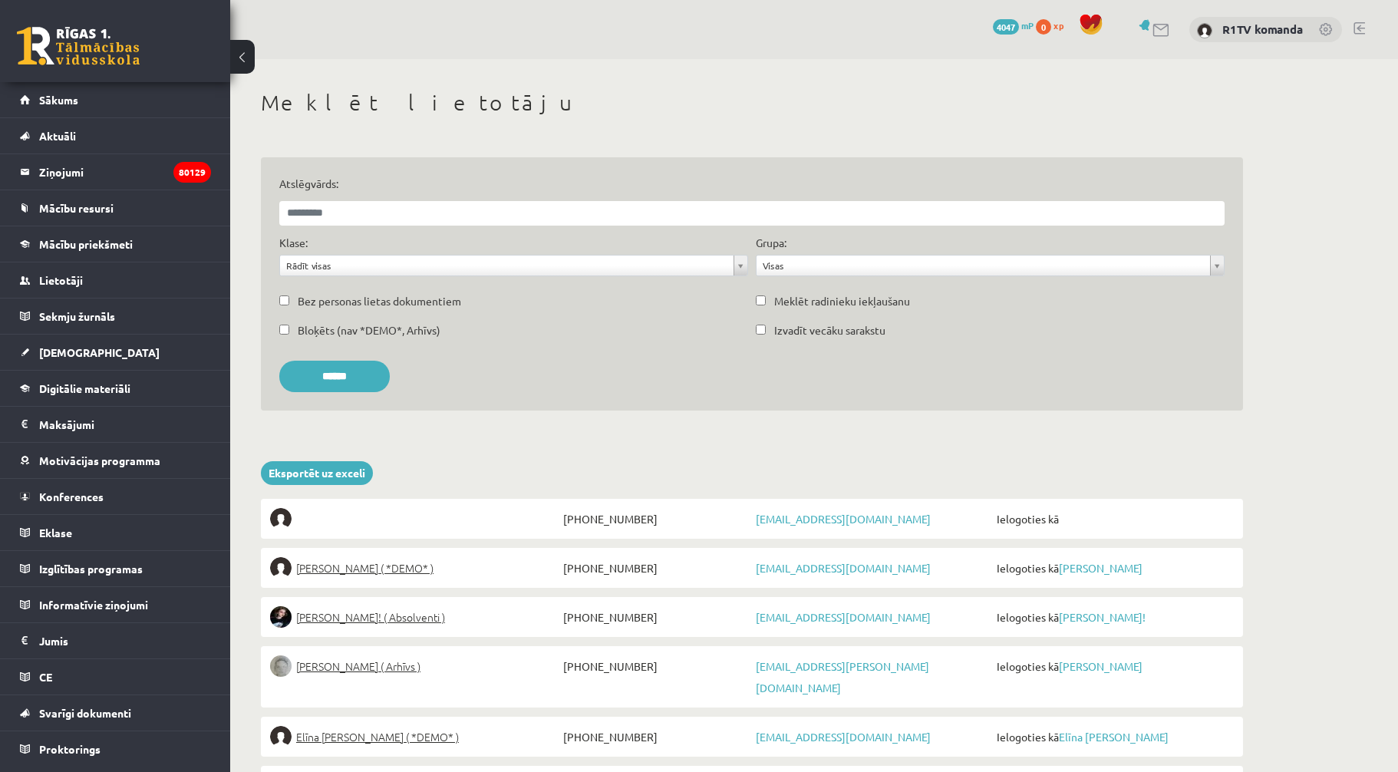  What do you see at coordinates (513, 266) in the screenshot?
I see `a: Rādīt visas` at bounding box center [513, 266].